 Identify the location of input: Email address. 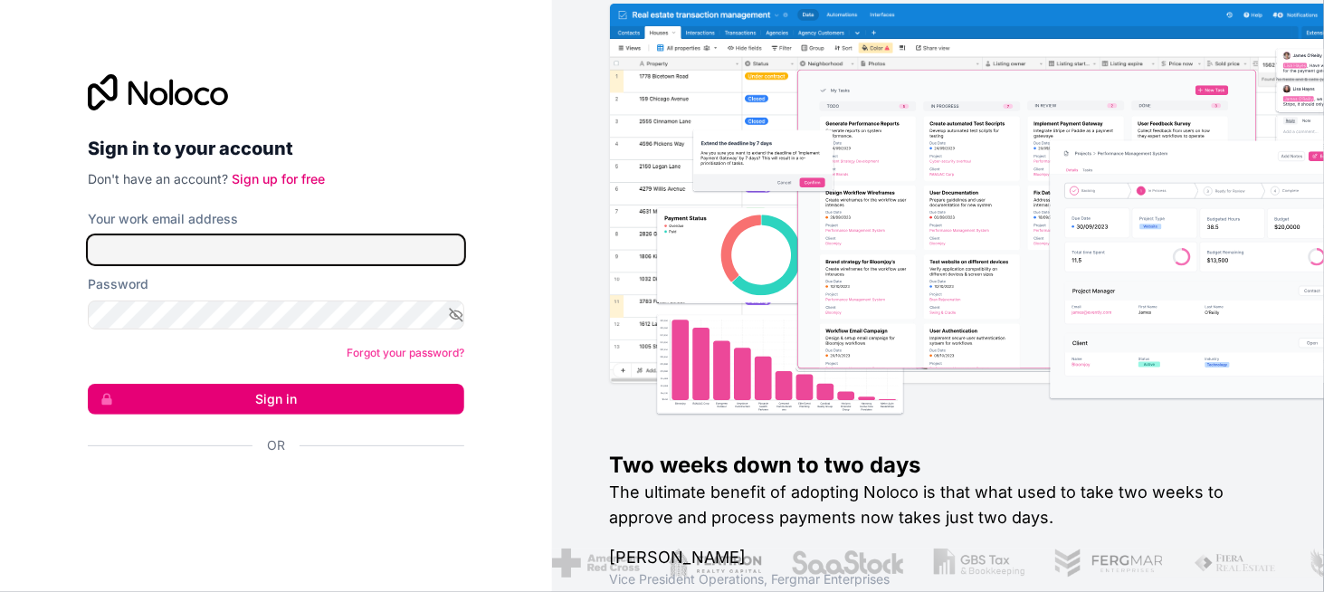
(276, 250).